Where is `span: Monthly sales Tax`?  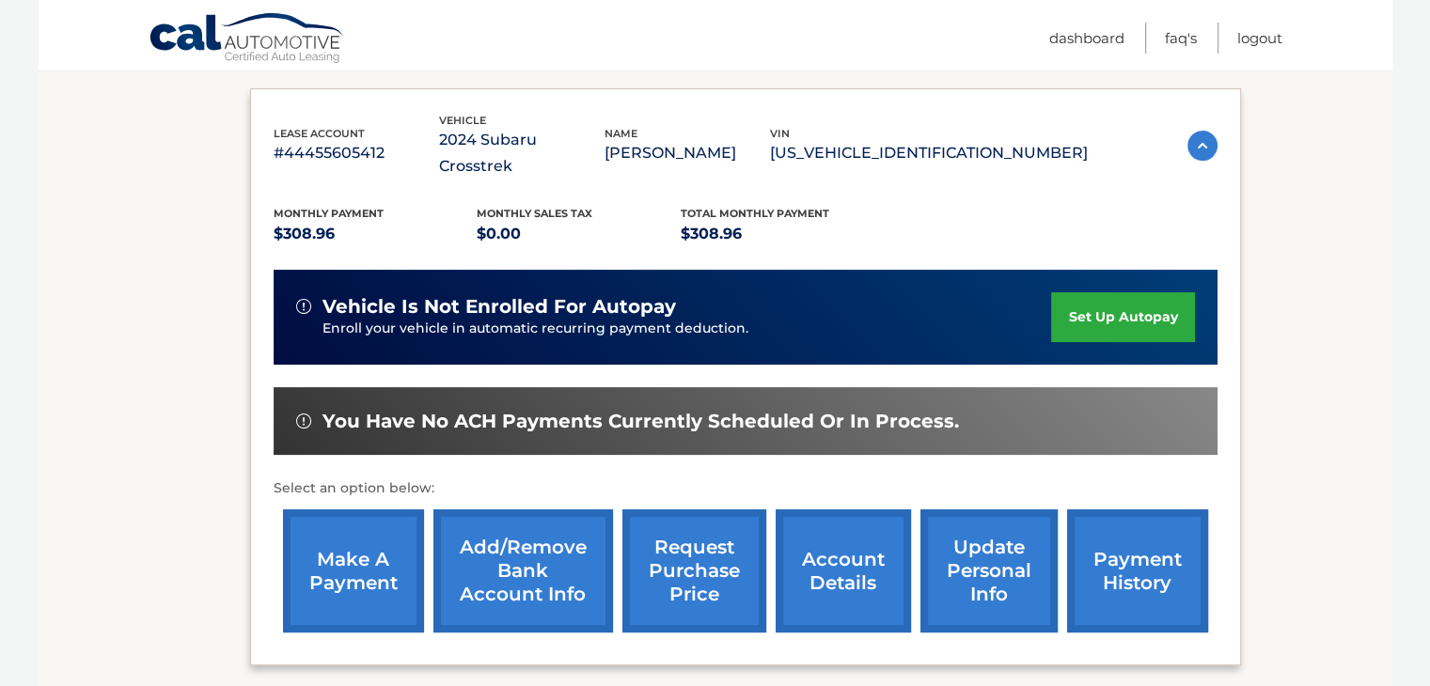
span: Monthly sales Tax is located at coordinates (534, 213).